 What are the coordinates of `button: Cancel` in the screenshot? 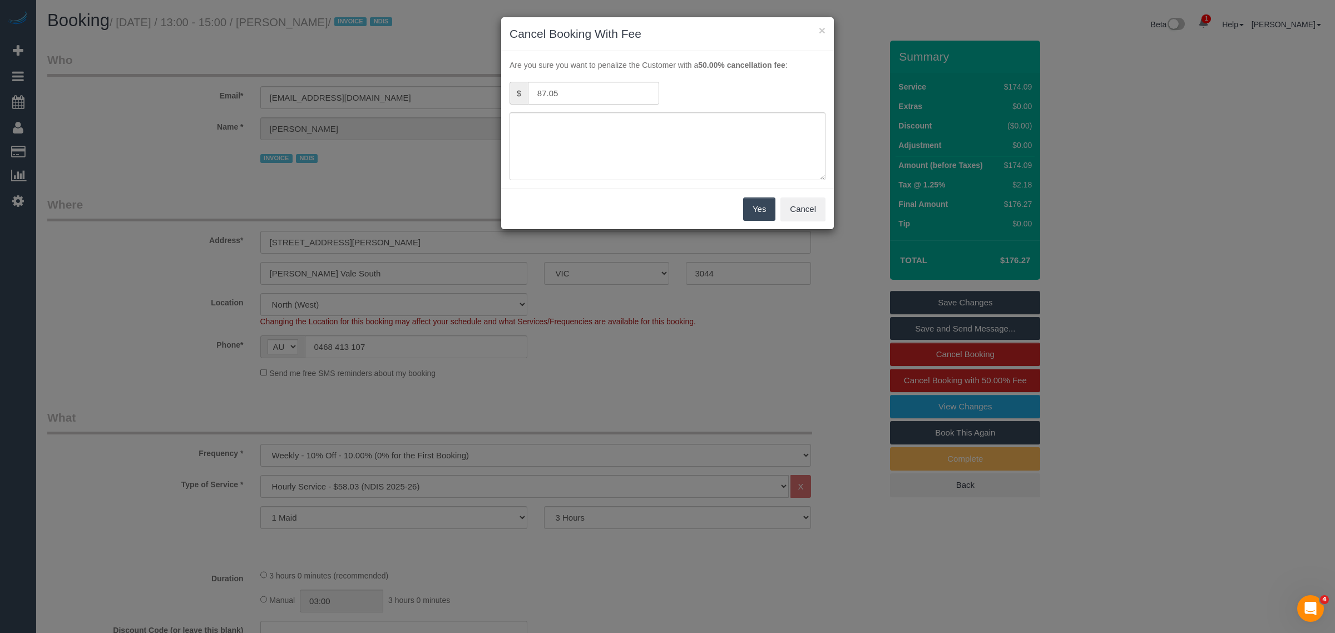 It's located at (803, 209).